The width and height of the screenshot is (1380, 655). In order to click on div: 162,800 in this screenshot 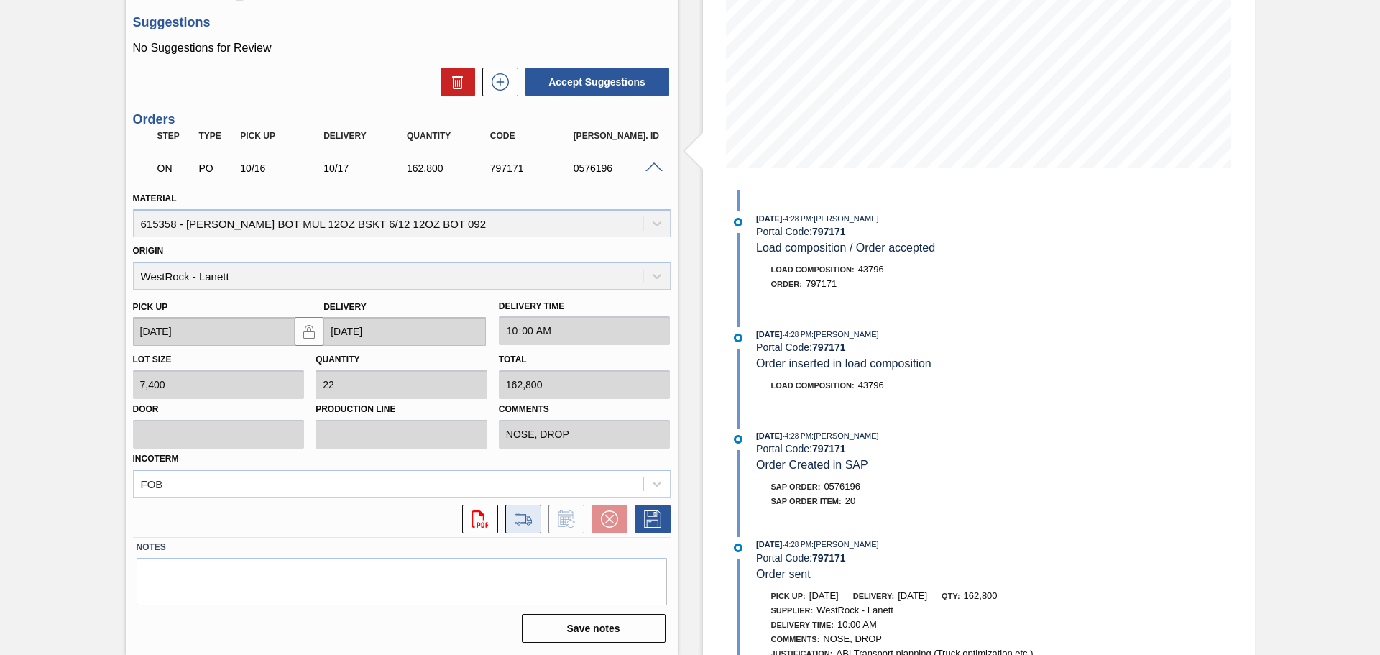, I will do `click(450, 168)`.